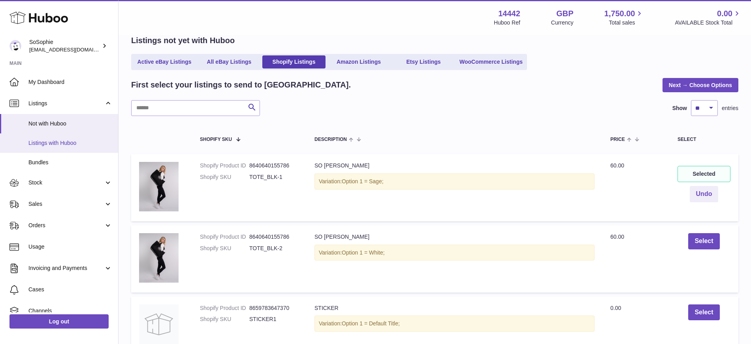 This screenshot has height=344, width=751. Describe the element at coordinates (70, 289) in the screenshot. I see `span: Cases` at that location.